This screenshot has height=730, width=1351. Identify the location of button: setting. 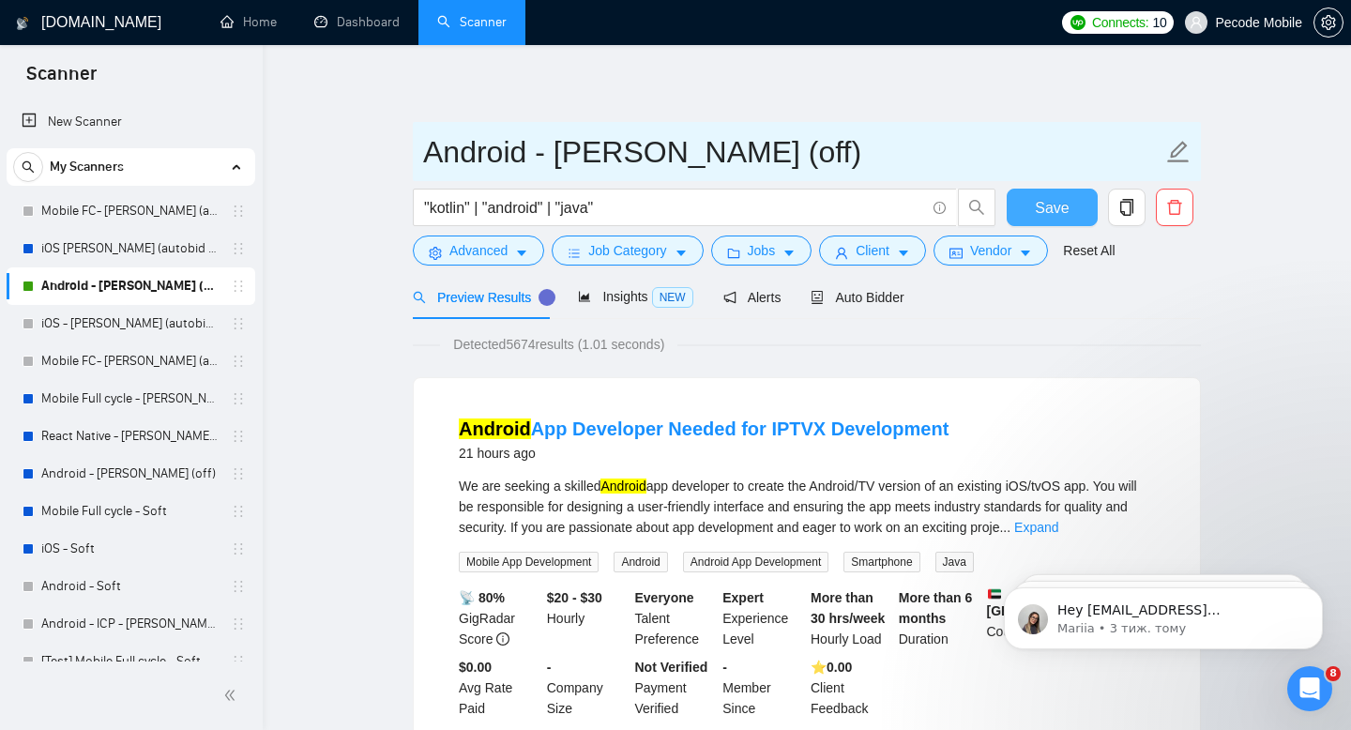
(1328, 23).